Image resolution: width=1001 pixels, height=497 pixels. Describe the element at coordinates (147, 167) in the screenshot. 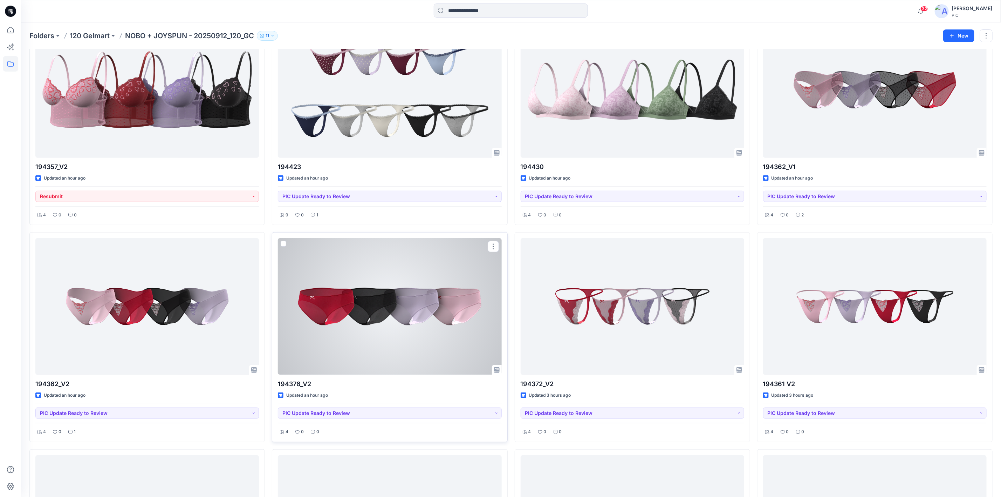

I see `p: 194357_V2` at that location.